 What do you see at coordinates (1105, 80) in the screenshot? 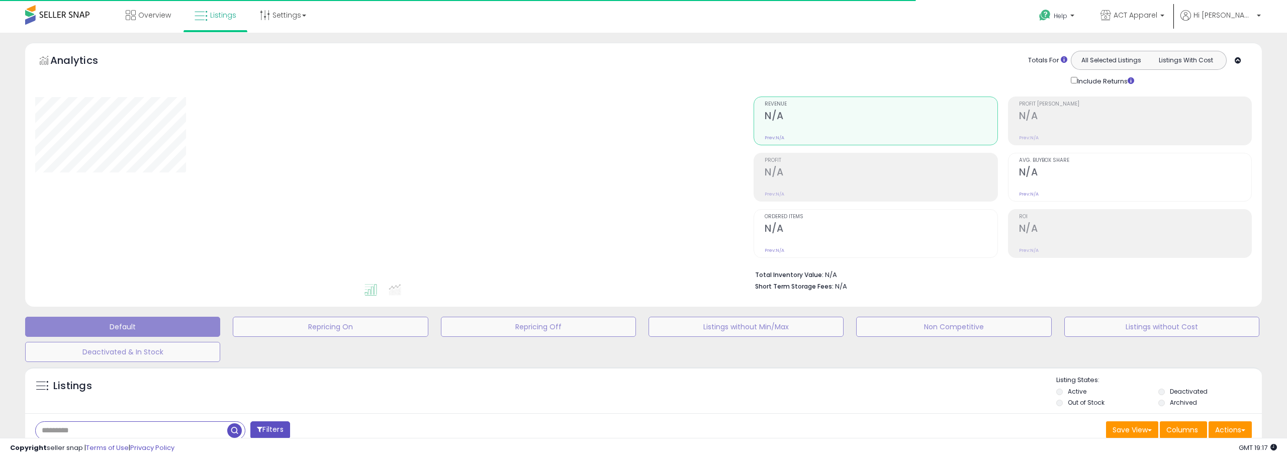
I see `div: Include Returns` at bounding box center [1105, 80].